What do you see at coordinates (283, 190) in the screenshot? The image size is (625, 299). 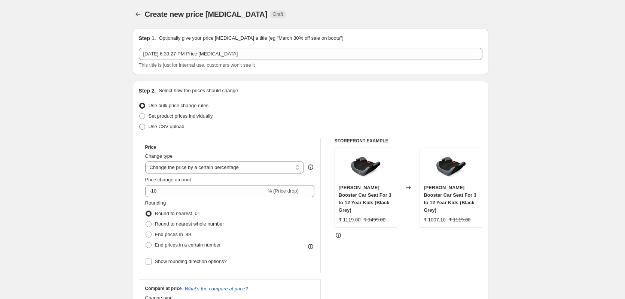 I see `span: % (Price drop)` at bounding box center [283, 190].